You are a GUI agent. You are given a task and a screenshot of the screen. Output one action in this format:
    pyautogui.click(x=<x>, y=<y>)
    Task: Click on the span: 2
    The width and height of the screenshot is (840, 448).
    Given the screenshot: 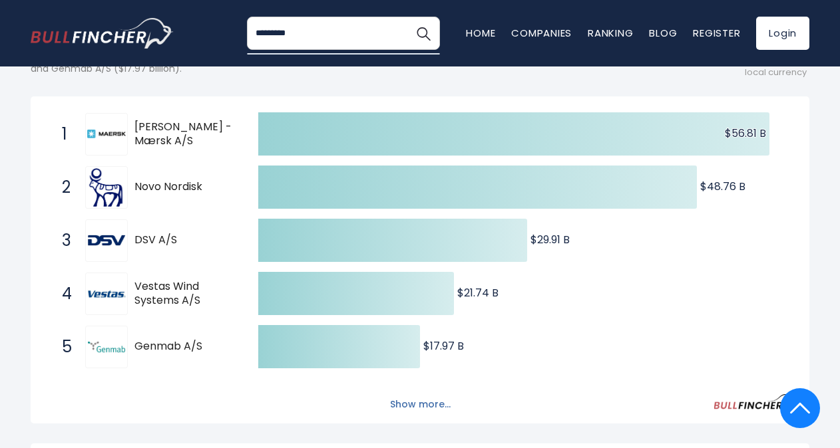 What is the action you would take?
    pyautogui.click(x=62, y=188)
    